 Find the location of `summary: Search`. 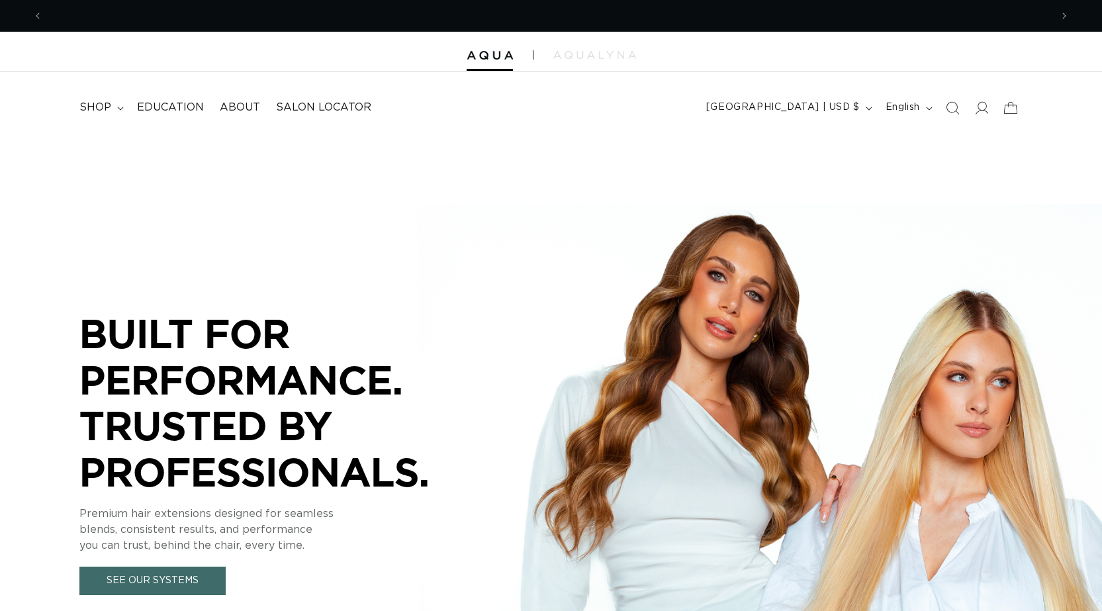

summary: Search is located at coordinates (953, 108).